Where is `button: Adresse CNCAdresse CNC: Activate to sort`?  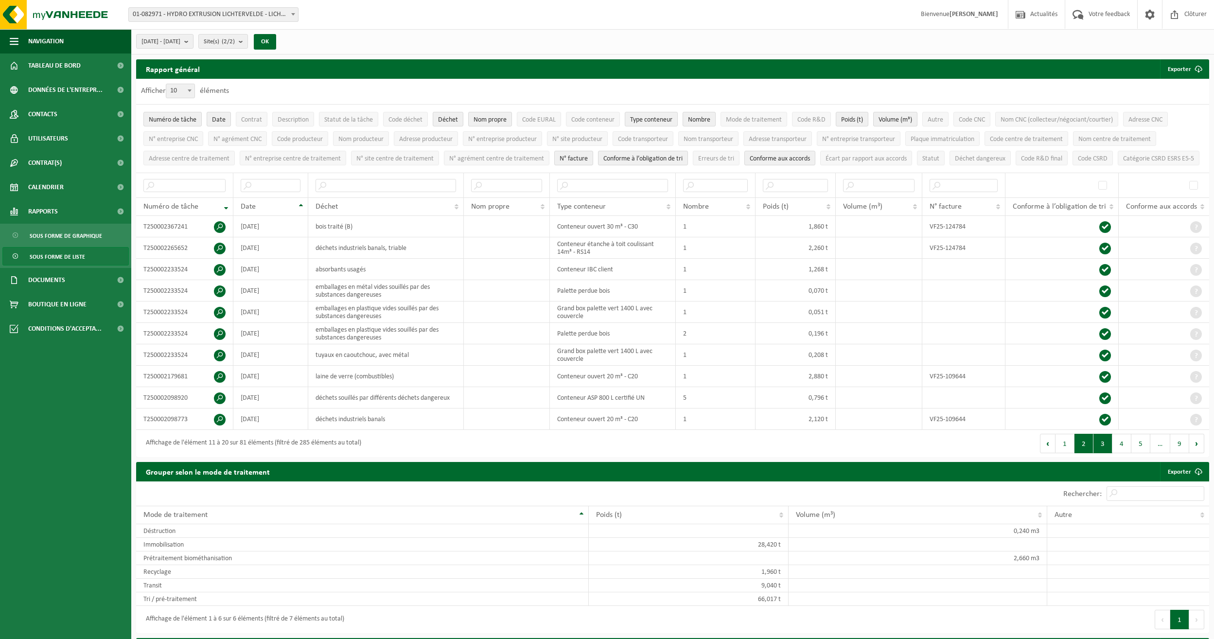 button: Adresse CNCAdresse CNC: Activate to sort is located at coordinates (1145, 119).